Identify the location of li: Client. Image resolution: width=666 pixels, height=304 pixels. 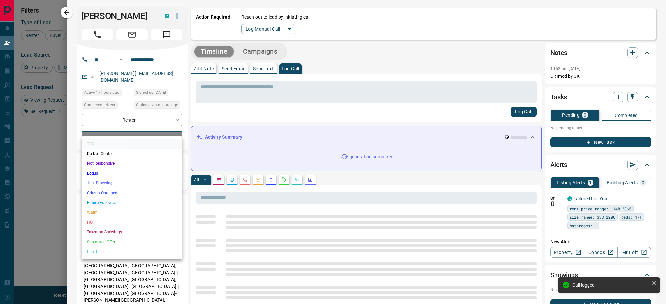
(132, 252).